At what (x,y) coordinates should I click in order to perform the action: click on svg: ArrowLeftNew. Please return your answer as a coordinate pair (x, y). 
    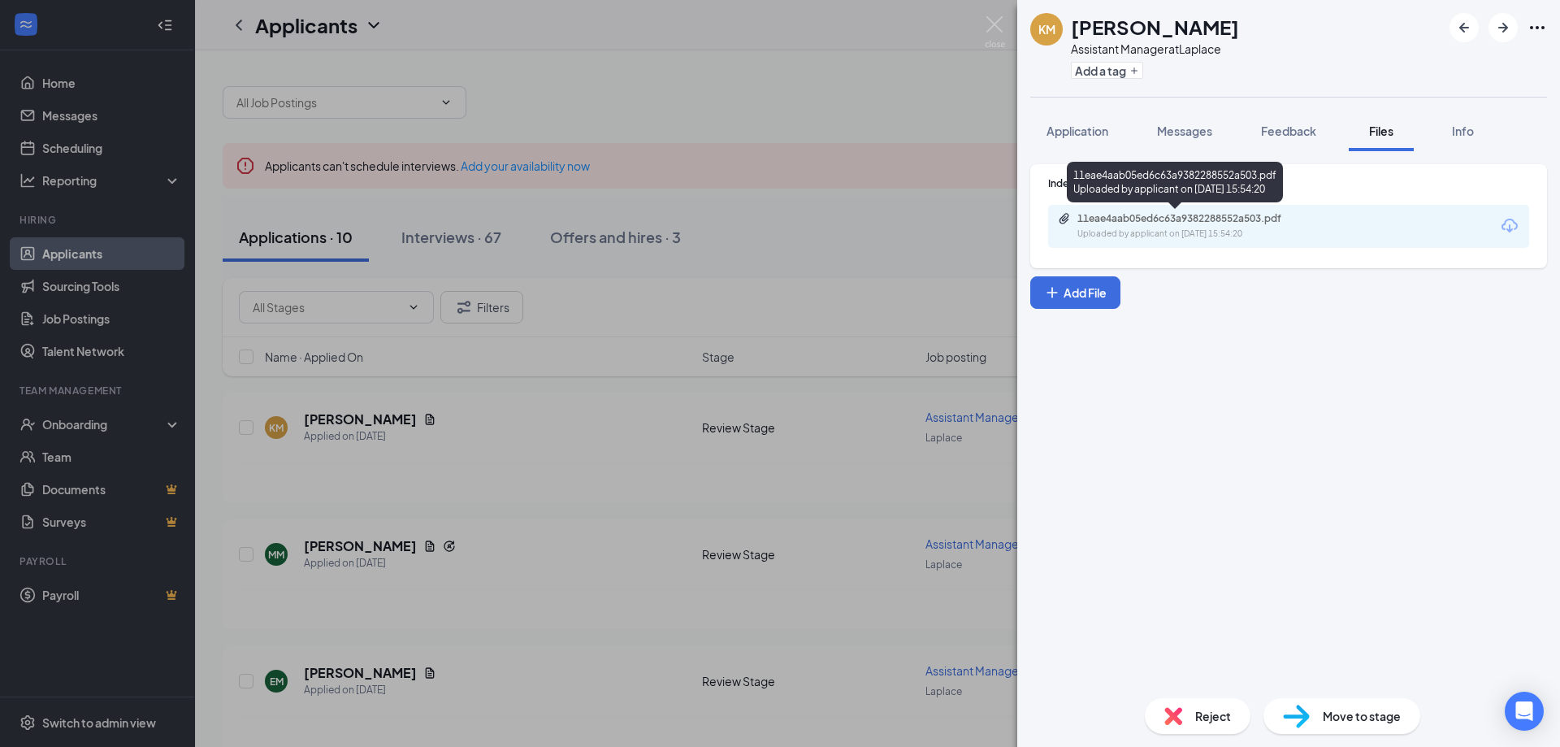
    Looking at the image, I should click on (1464, 28).